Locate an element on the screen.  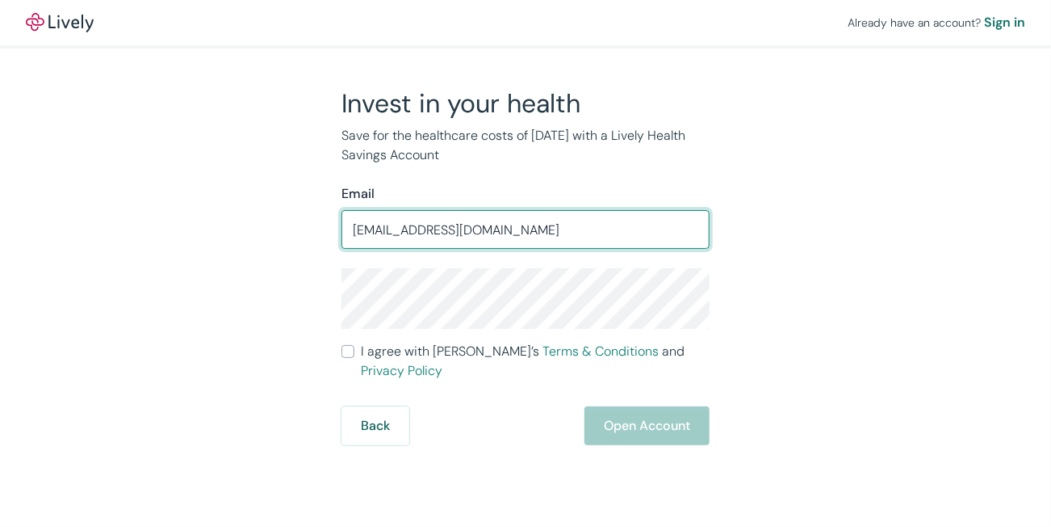
button: Back is located at coordinates (376, 426).